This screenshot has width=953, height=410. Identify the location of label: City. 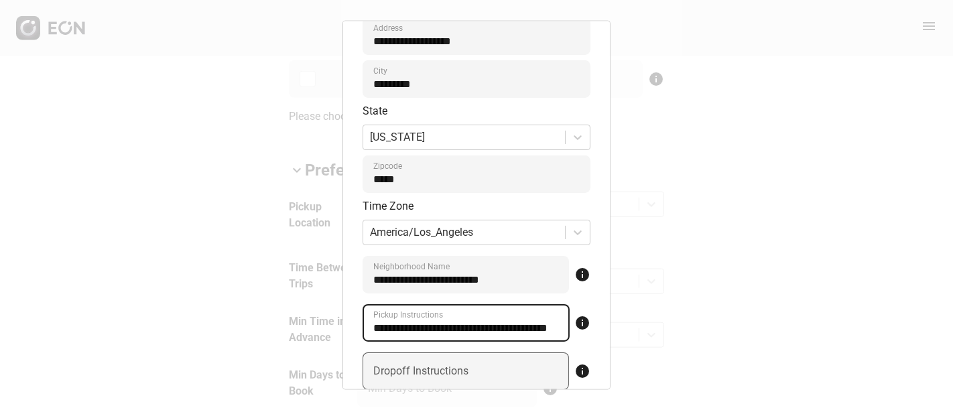
(380, 71).